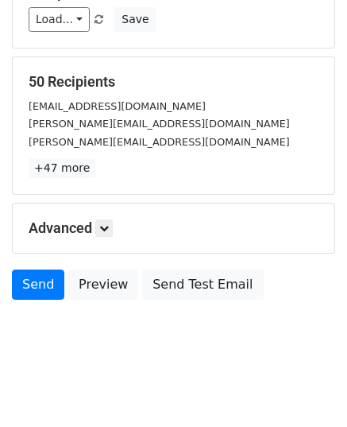  What do you see at coordinates (38, 285) in the screenshot?
I see `a: Send` at bounding box center [38, 285].